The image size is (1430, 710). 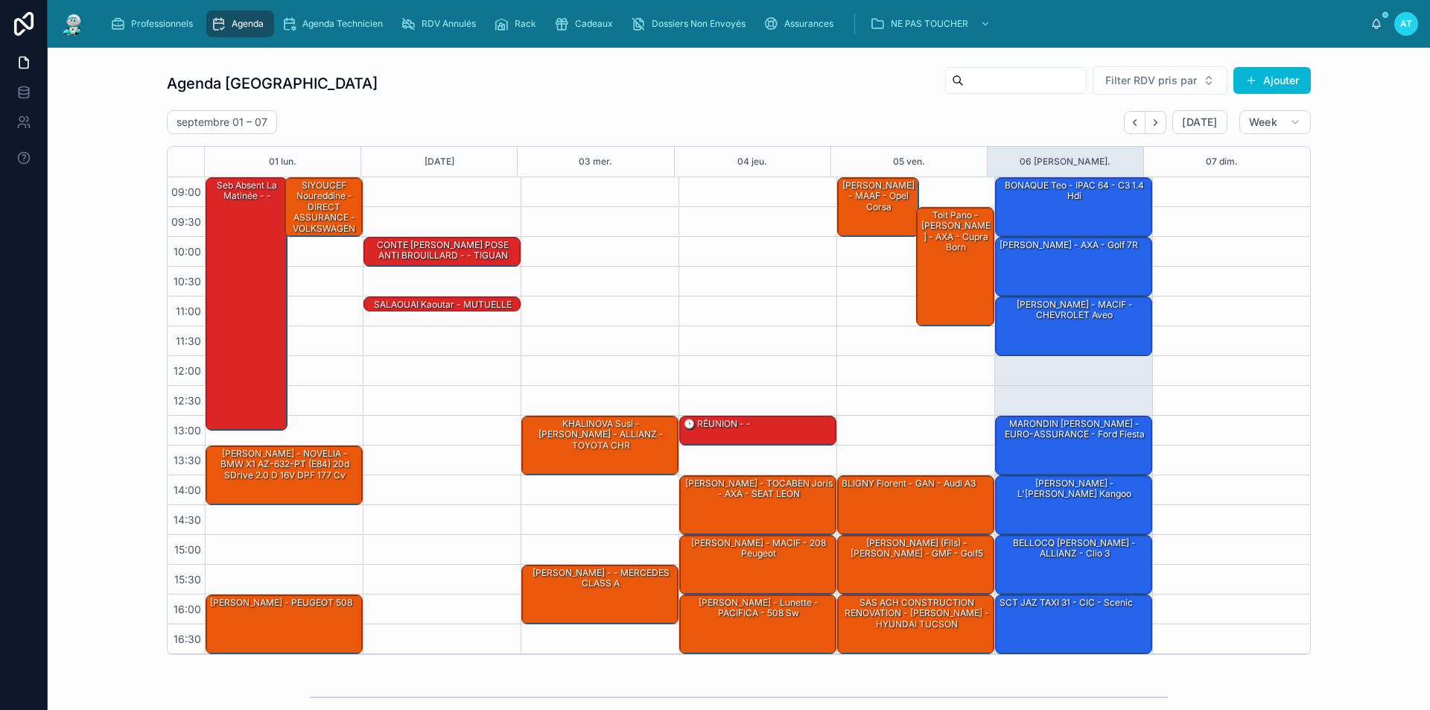 What do you see at coordinates (595, 162) in the screenshot?
I see `button: 03 mer.` at bounding box center [595, 162].